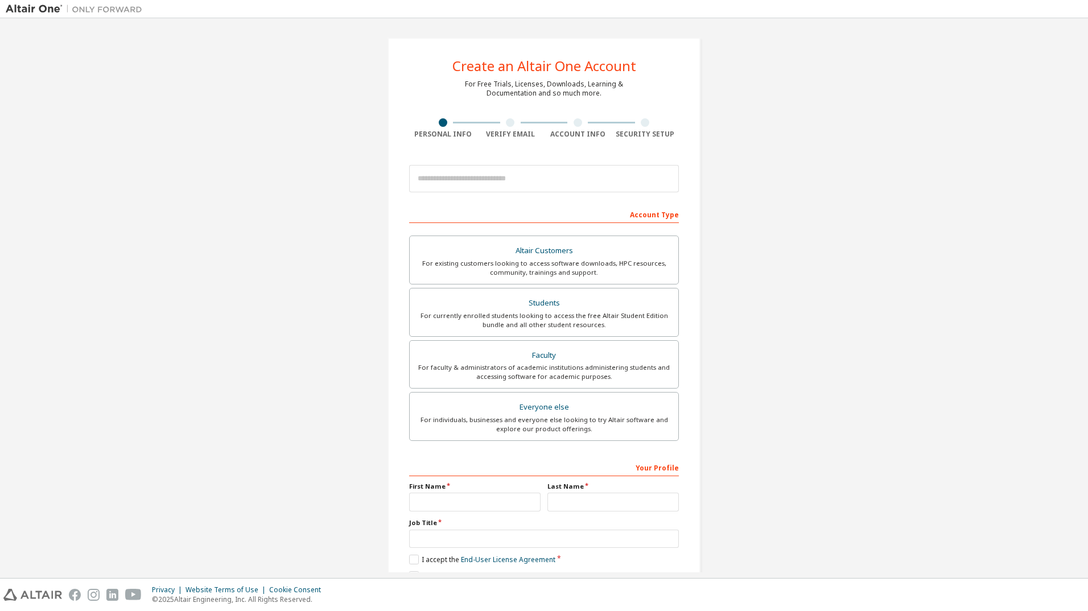 The height and width of the screenshot is (611, 1088). What do you see at coordinates (508, 559) in the screenshot?
I see `a: End-User License Agreement` at bounding box center [508, 559].